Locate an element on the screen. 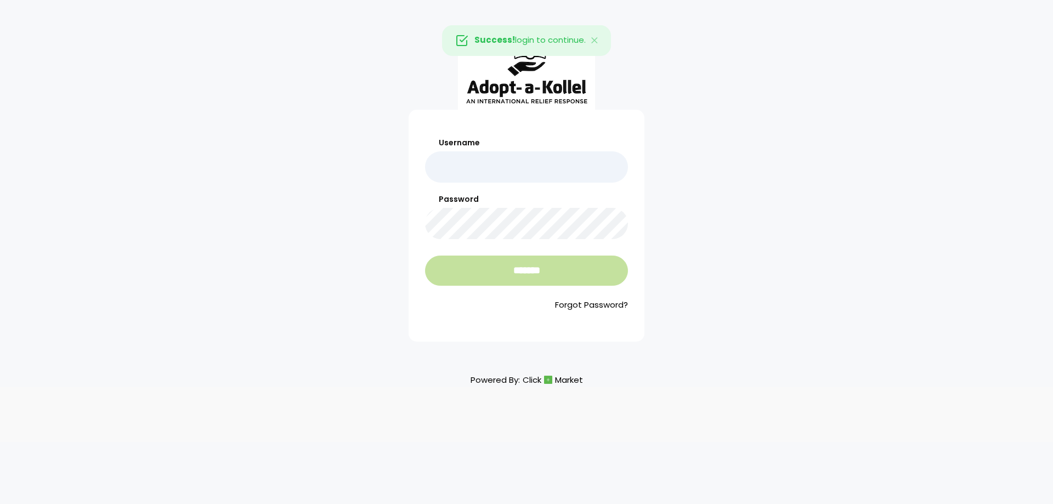 This screenshot has height=504, width=1053. div: login to continue. is located at coordinates (526, 41).